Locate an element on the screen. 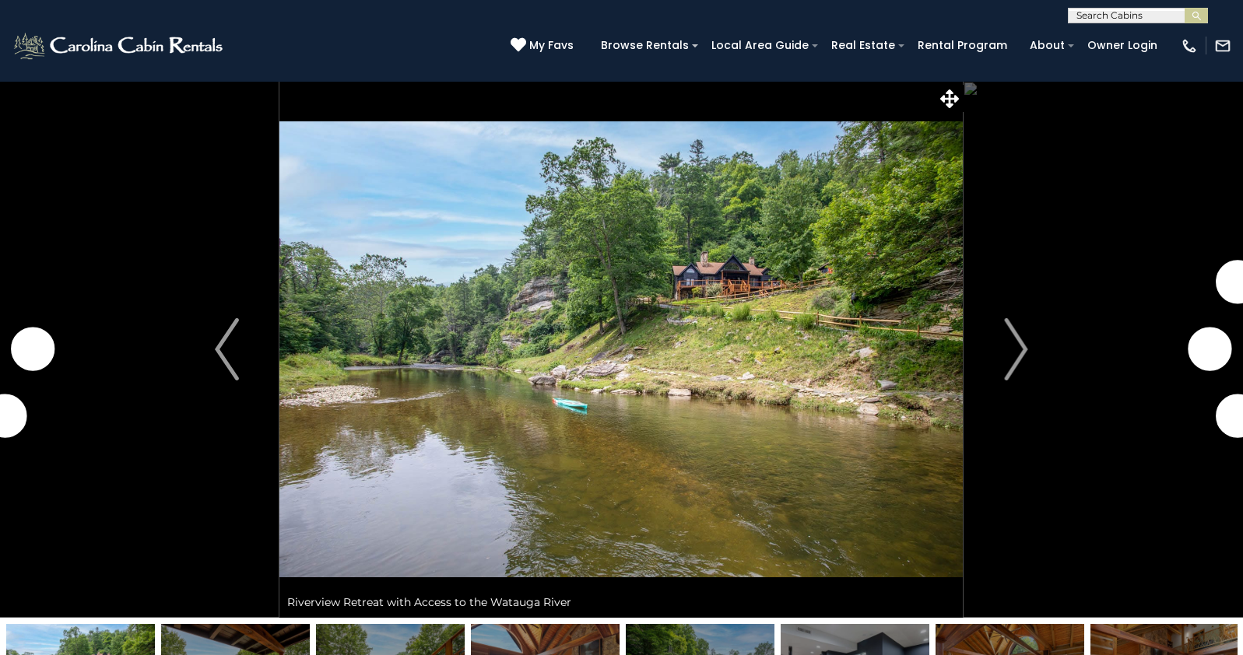  button: Previous is located at coordinates (227, 350).